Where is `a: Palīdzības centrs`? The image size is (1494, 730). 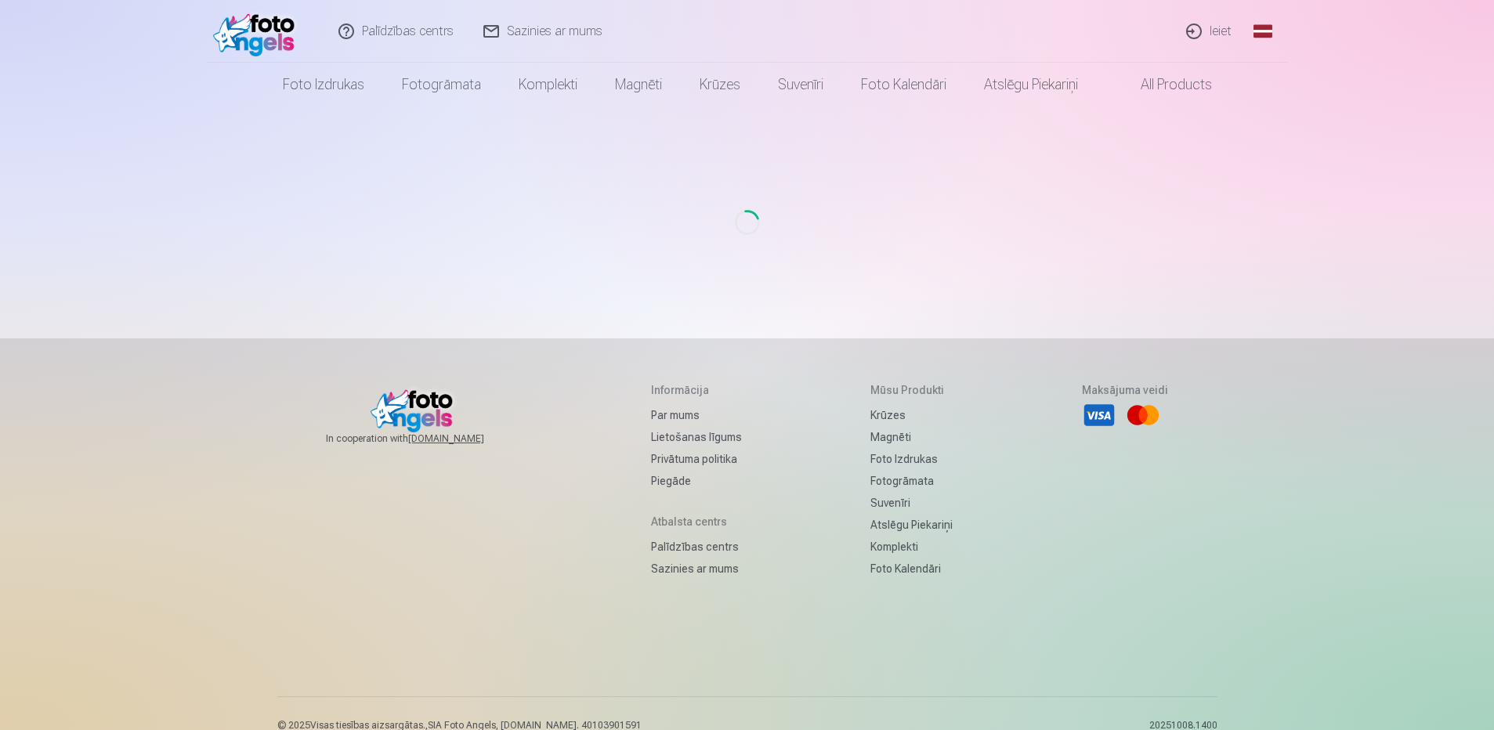
a: Palīdzības centrs is located at coordinates (696, 547).